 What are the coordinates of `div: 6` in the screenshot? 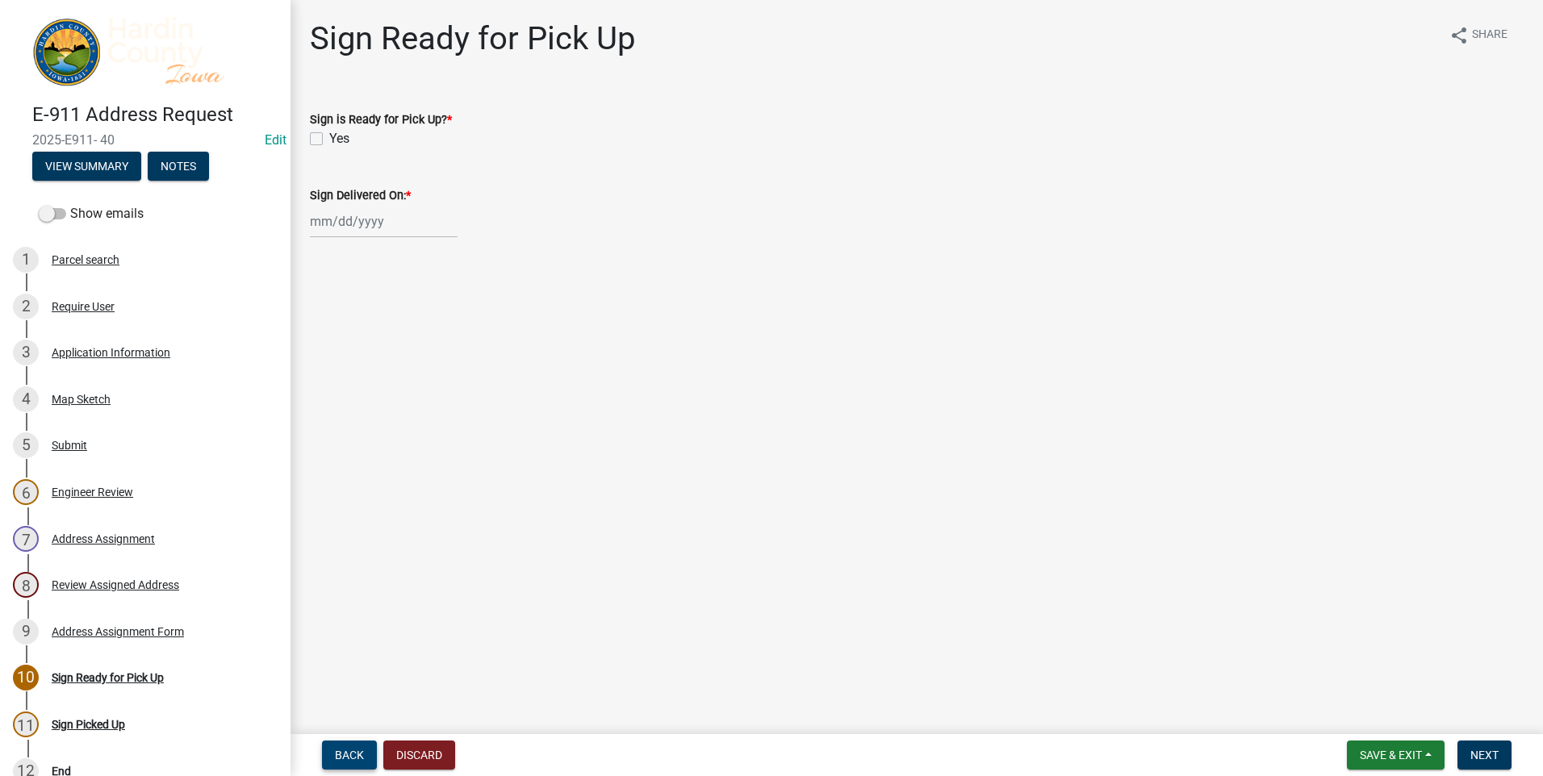 It's located at (26, 492).